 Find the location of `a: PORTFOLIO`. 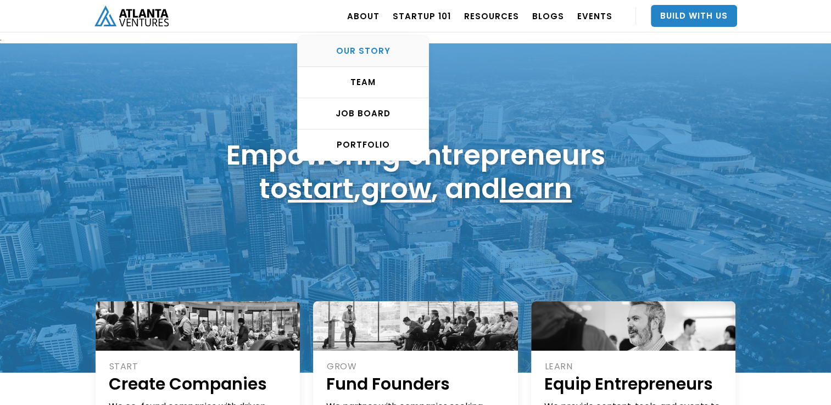

a: PORTFOLIO is located at coordinates (363, 145).